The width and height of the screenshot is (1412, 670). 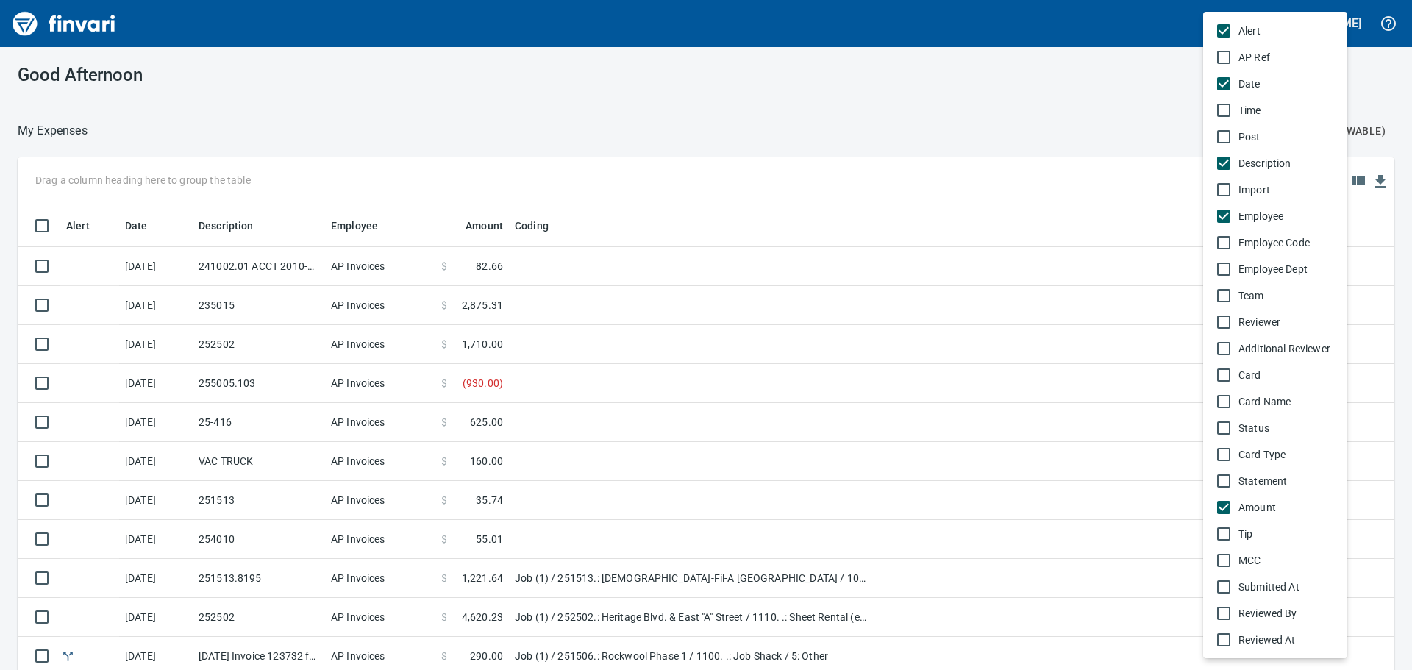 I want to click on span: Card Type, so click(x=1287, y=454).